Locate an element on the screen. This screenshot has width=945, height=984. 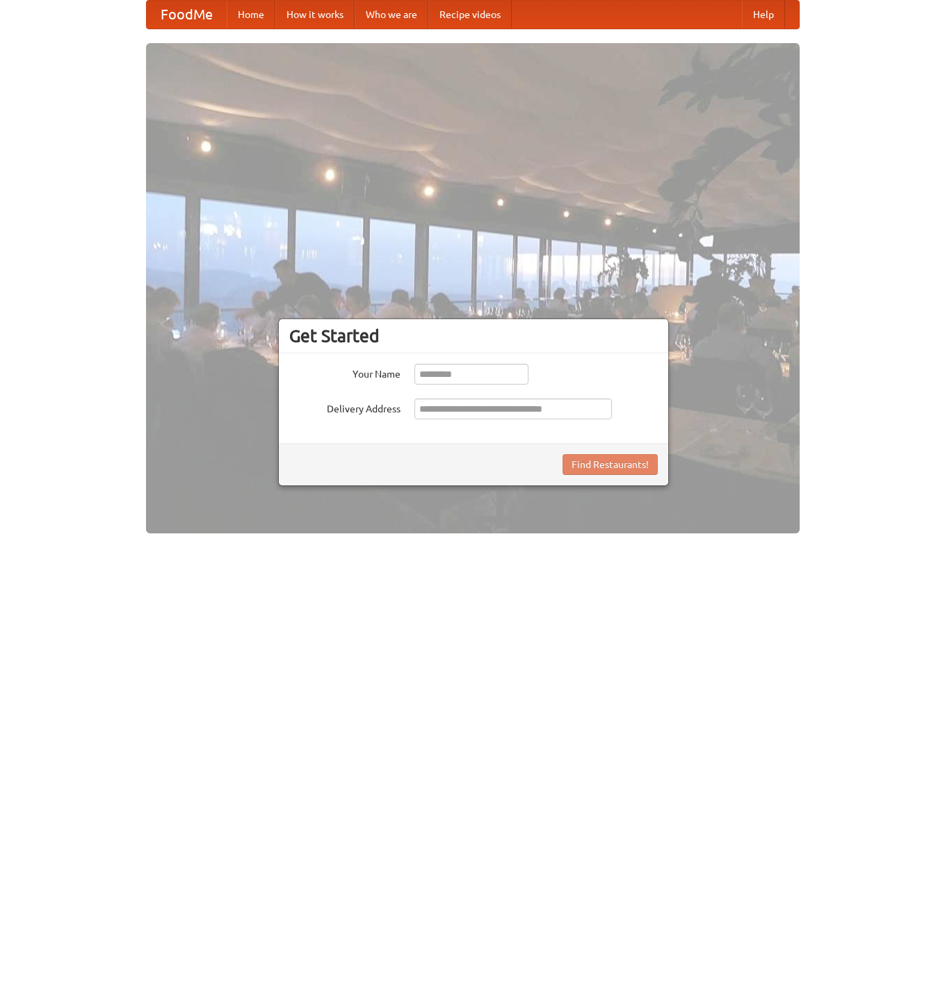
a: Home is located at coordinates (251, 15).